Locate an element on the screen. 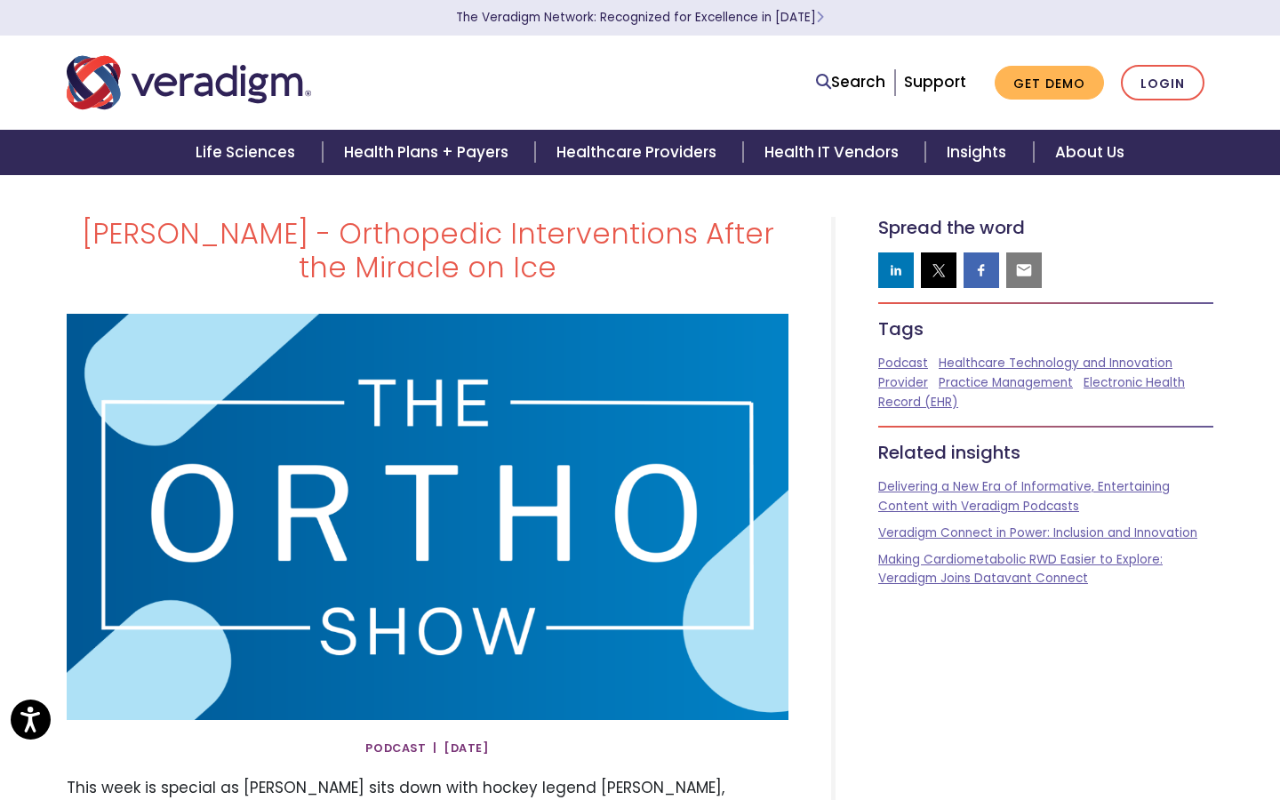 This screenshot has width=1280, height=800. img: linkedin sharing button is located at coordinates (896, 270).